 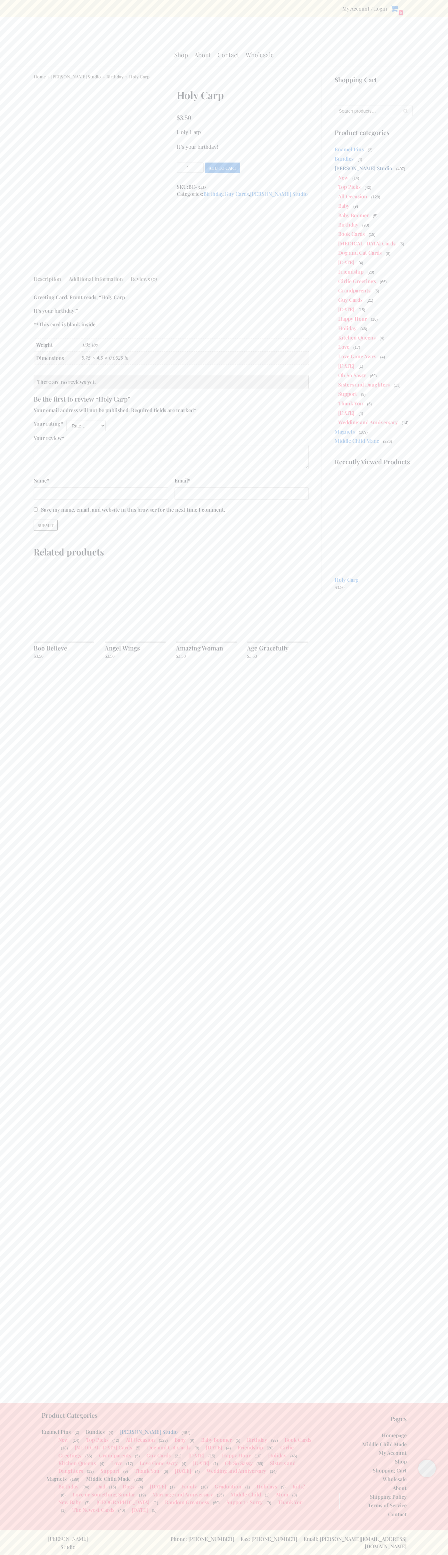 What do you see at coordinates (206, 647) in the screenshot?
I see `h2: Amazing Woman` at bounding box center [206, 647].